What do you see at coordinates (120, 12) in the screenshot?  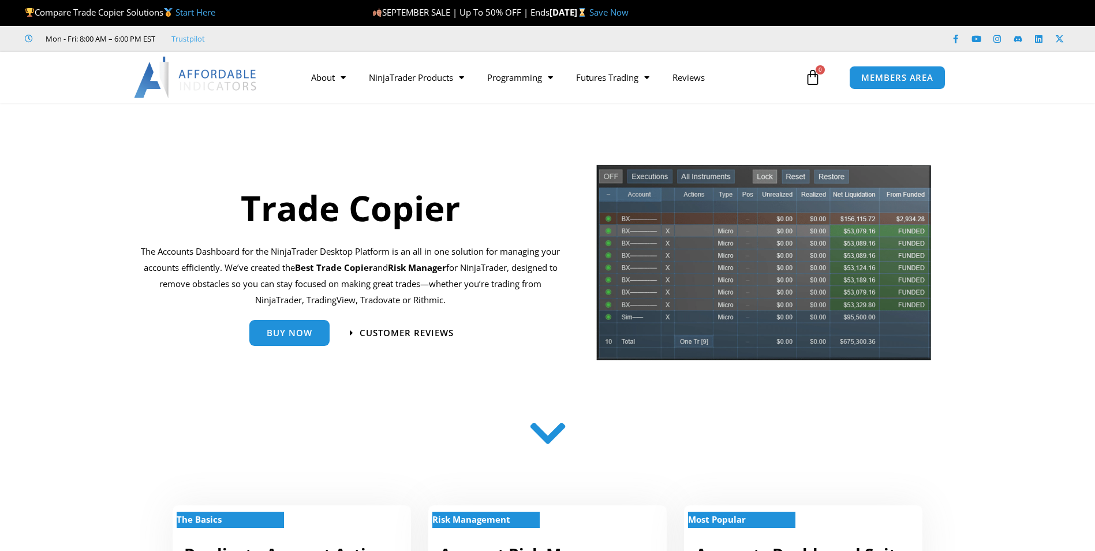 I see `span: Compare Trade Copier Solutions` at bounding box center [120, 12].